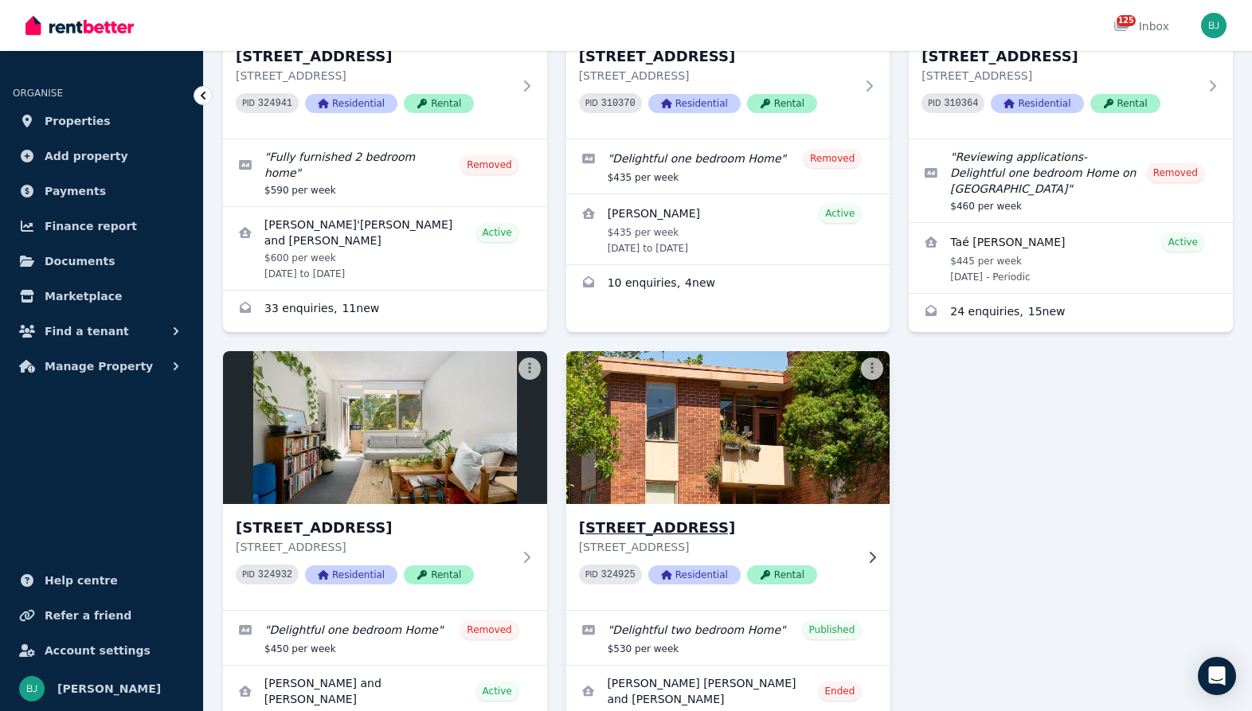 This screenshot has width=1252, height=711. What do you see at coordinates (1071, 258) in the screenshot?
I see `a: View details for Taé Jean Julien` at bounding box center [1071, 258].